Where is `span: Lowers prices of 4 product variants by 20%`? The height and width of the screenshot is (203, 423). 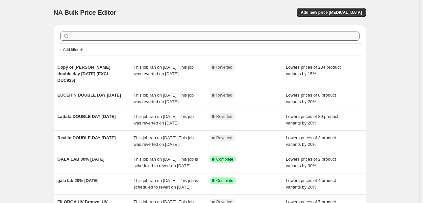 span: Lowers prices of 4 product variants by 20% is located at coordinates (310, 184).